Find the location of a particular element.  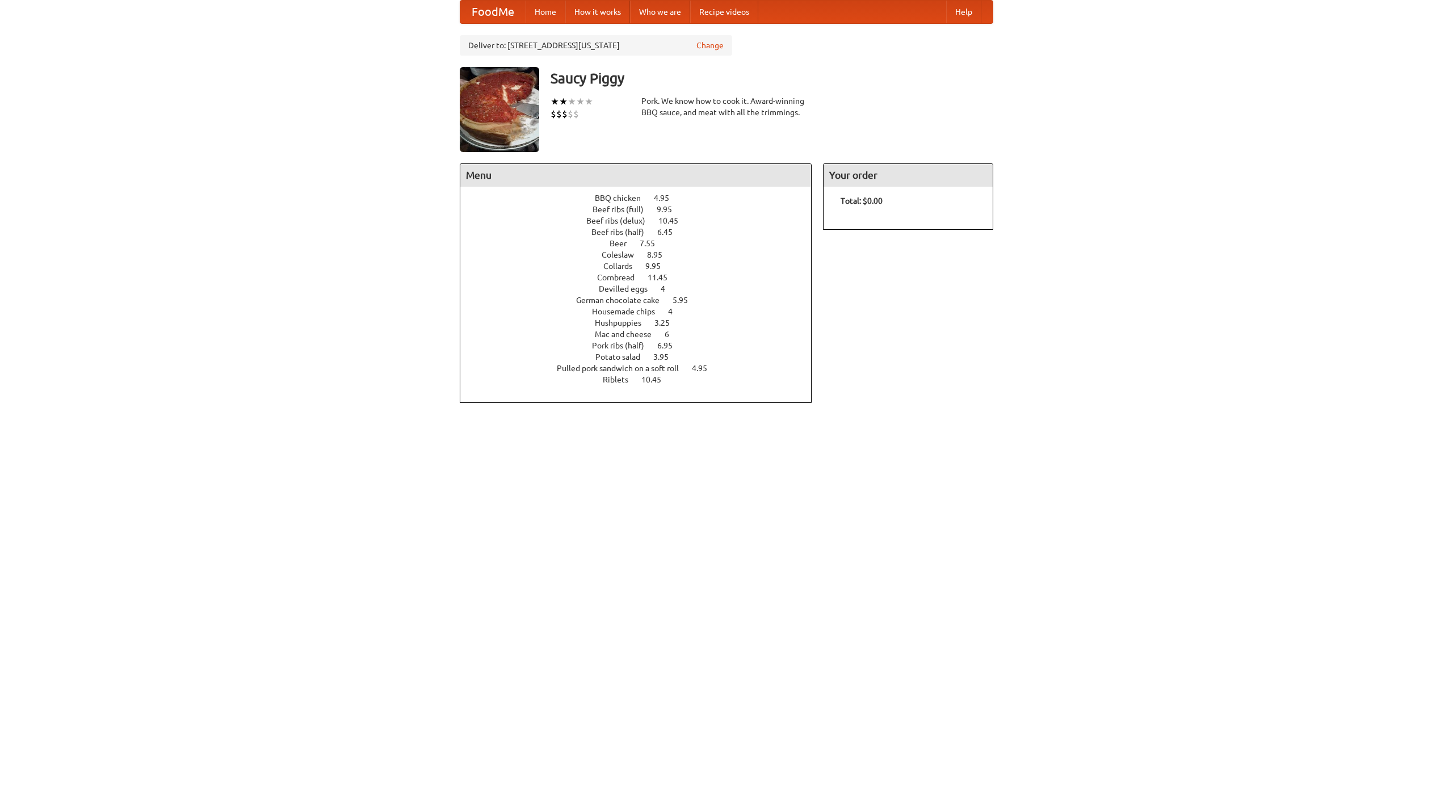

a: German chocolate cake 5.95 is located at coordinates (643, 300).